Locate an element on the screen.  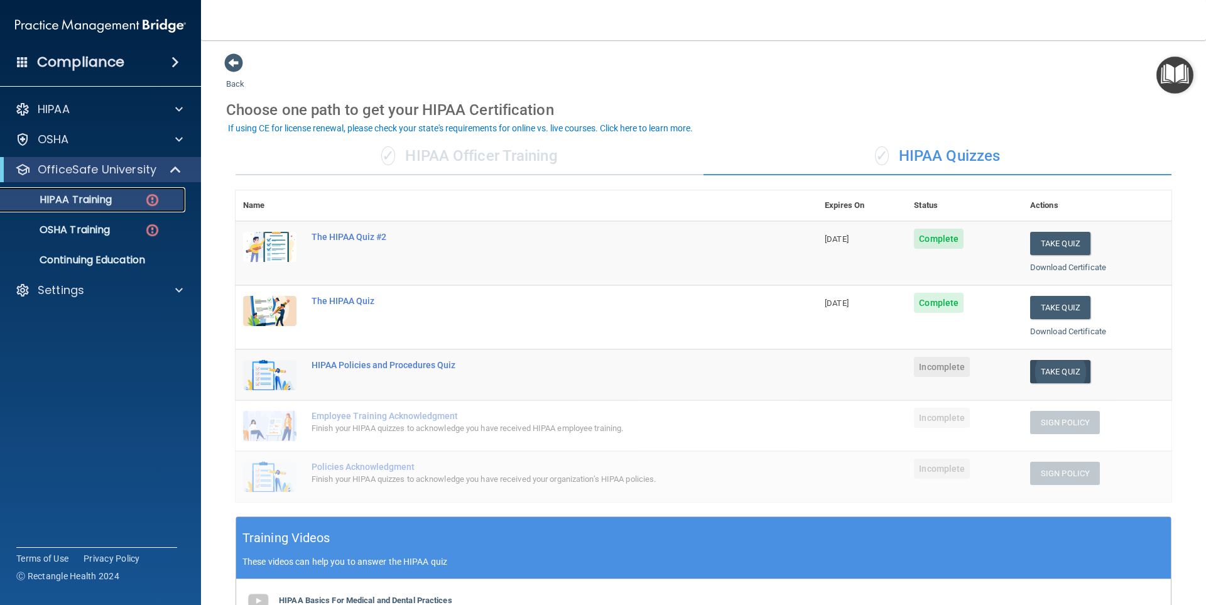
div: HIPAA Officer Training is located at coordinates (469, 156).